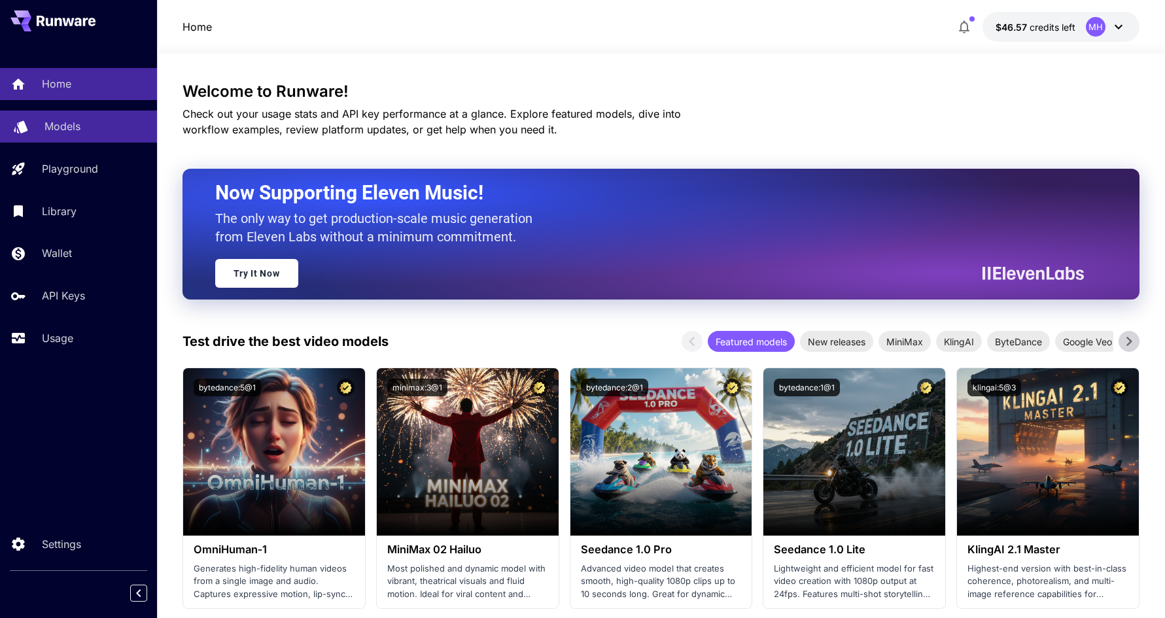  I want to click on span: KlingAI, so click(959, 341).